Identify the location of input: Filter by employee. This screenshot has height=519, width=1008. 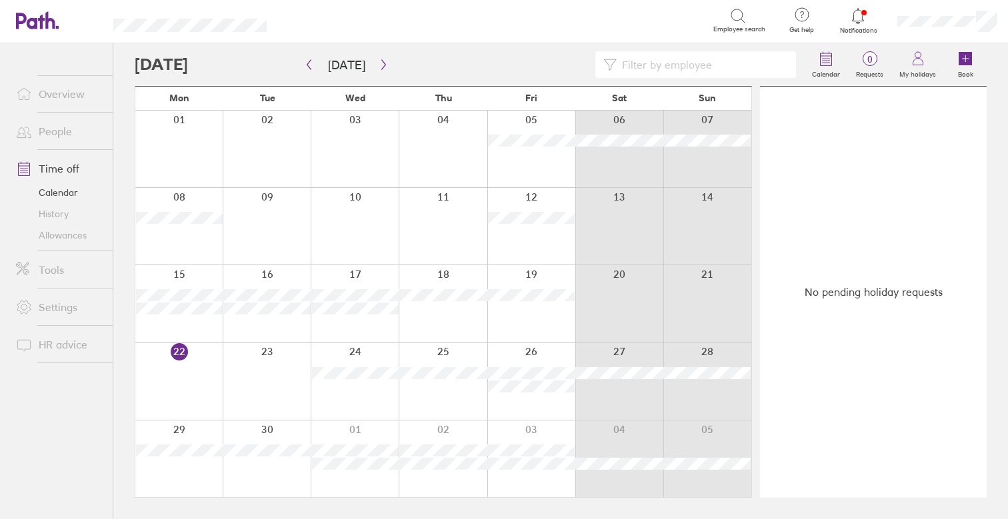
(702, 65).